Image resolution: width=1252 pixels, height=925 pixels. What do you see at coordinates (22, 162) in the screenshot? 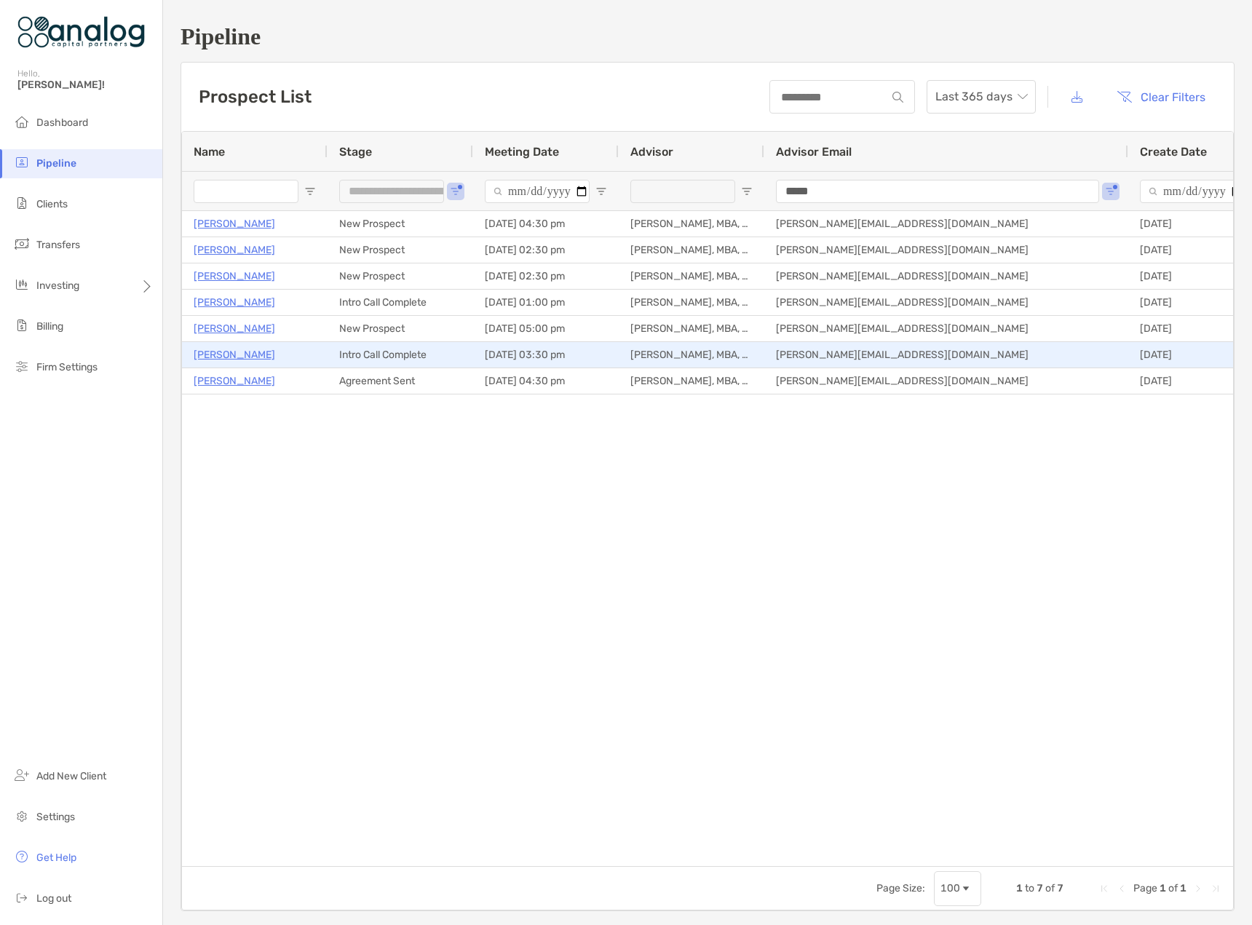
I see `img: pipeline icon` at bounding box center [22, 162].